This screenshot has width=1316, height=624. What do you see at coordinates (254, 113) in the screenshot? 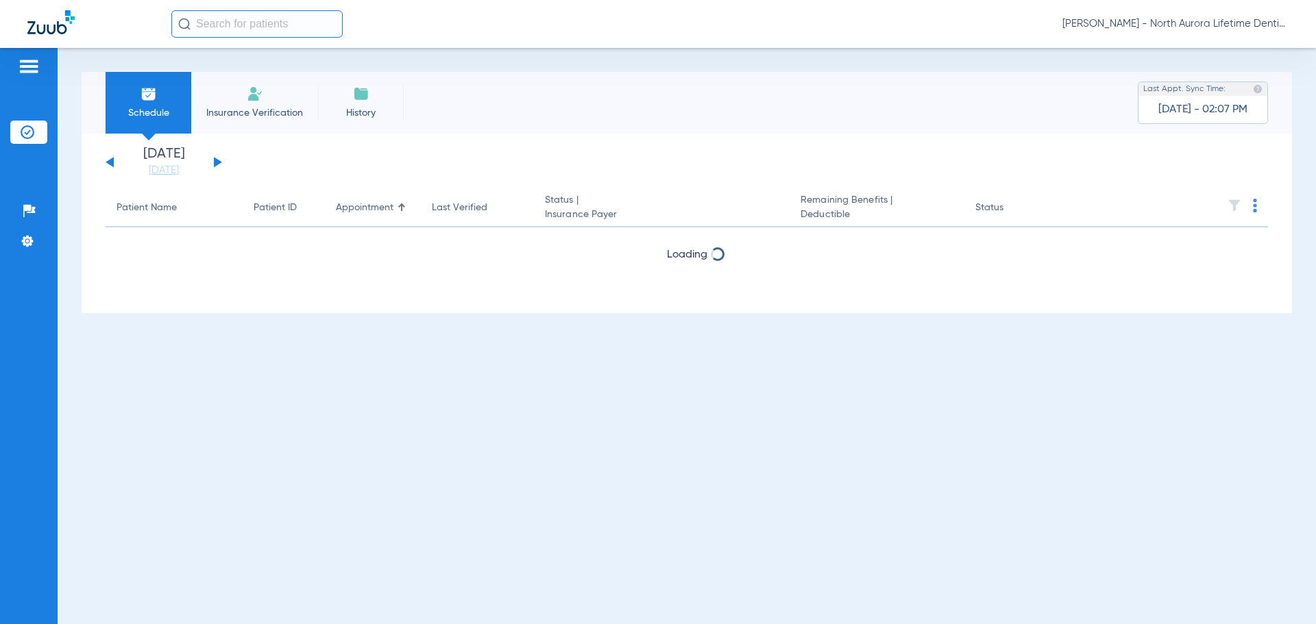
I see `span: Insurance Verification` at bounding box center [254, 113].